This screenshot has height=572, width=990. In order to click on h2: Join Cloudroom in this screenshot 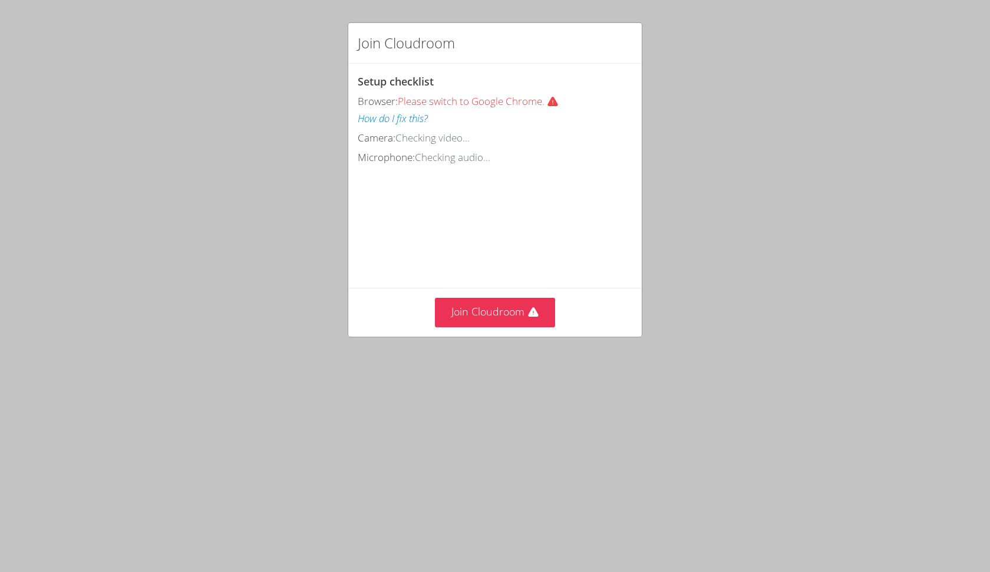, I will do `click(406, 43)`.